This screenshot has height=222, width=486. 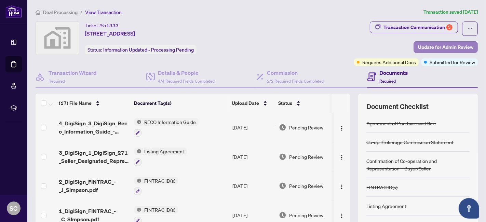 I want to click on span: 2_DigiSign_FINTRAC_-_J_Simpson.pdf, so click(x=94, y=186).